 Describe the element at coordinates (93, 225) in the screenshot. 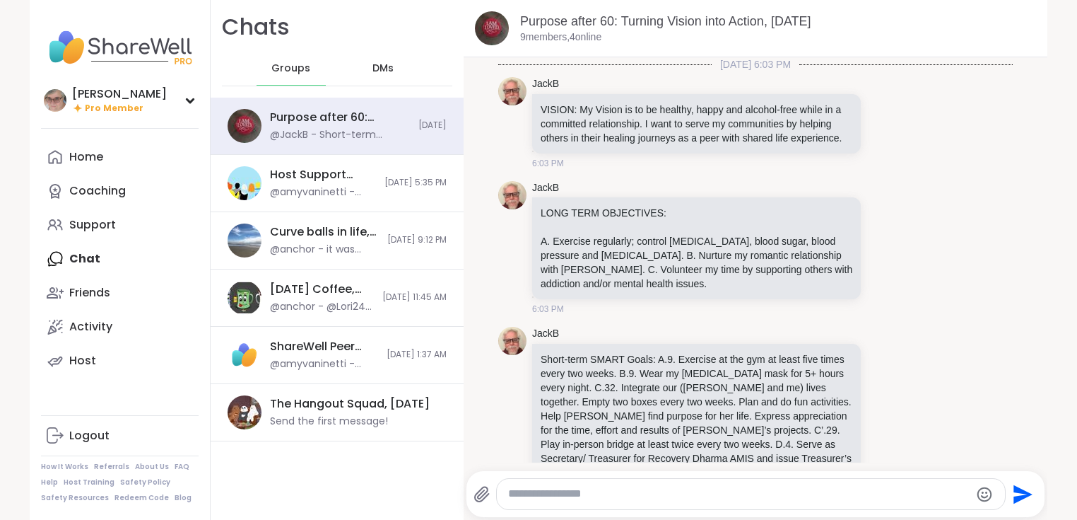

I see `div: Support` at that location.